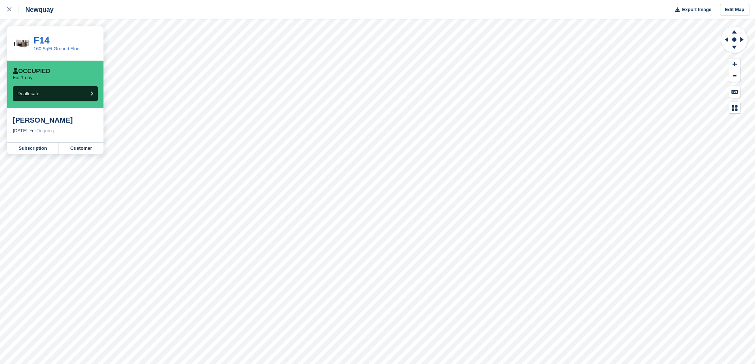 This screenshot has width=755, height=364. I want to click on a: Customer, so click(81, 148).